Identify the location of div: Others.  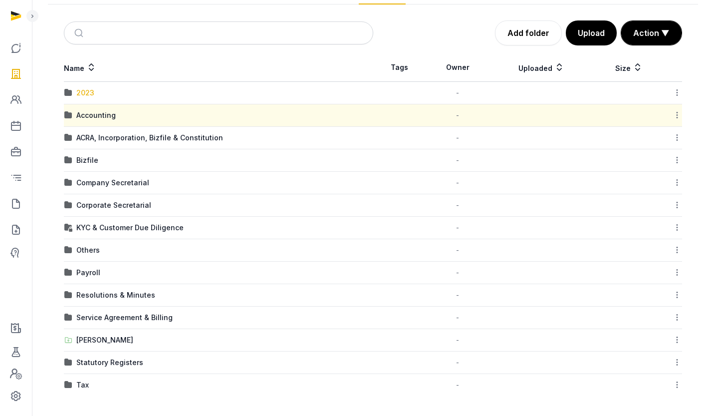
(88, 250).